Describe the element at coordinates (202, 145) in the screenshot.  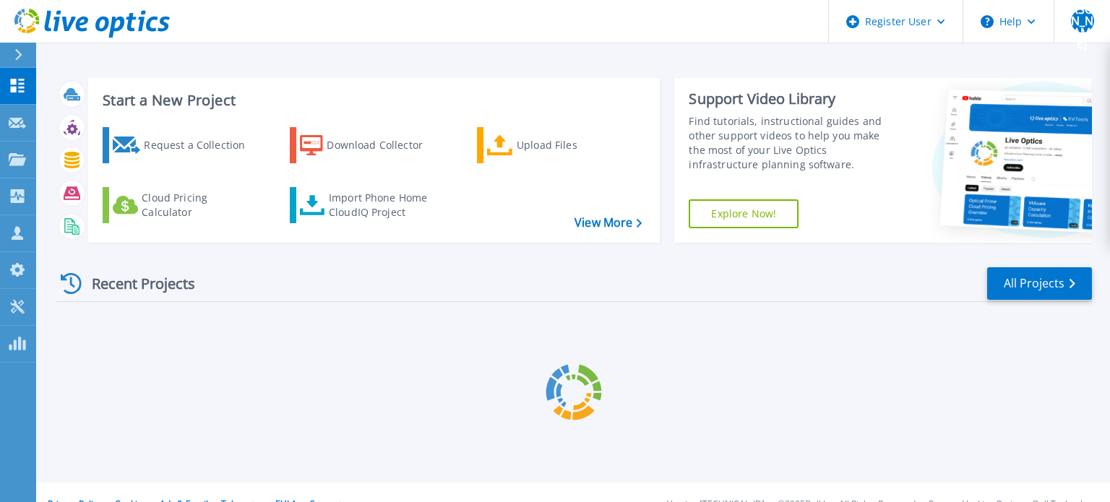
I see `div: Request a Collection` at that location.